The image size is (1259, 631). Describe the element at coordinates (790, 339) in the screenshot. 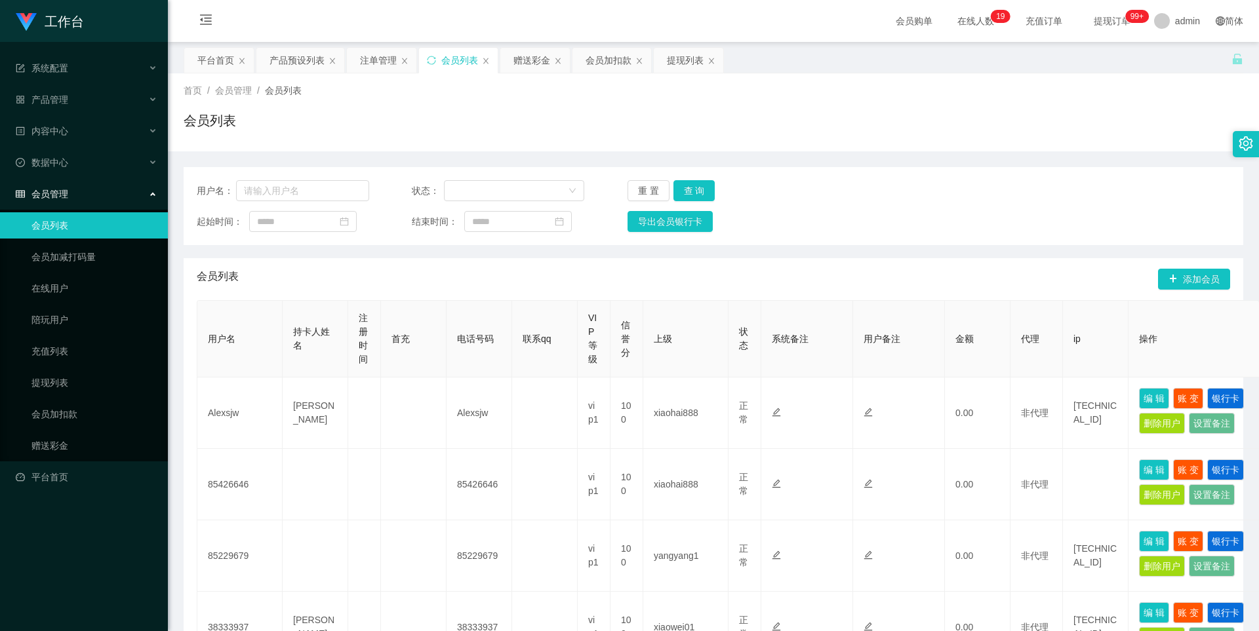

I see `span: 系统备注` at that location.